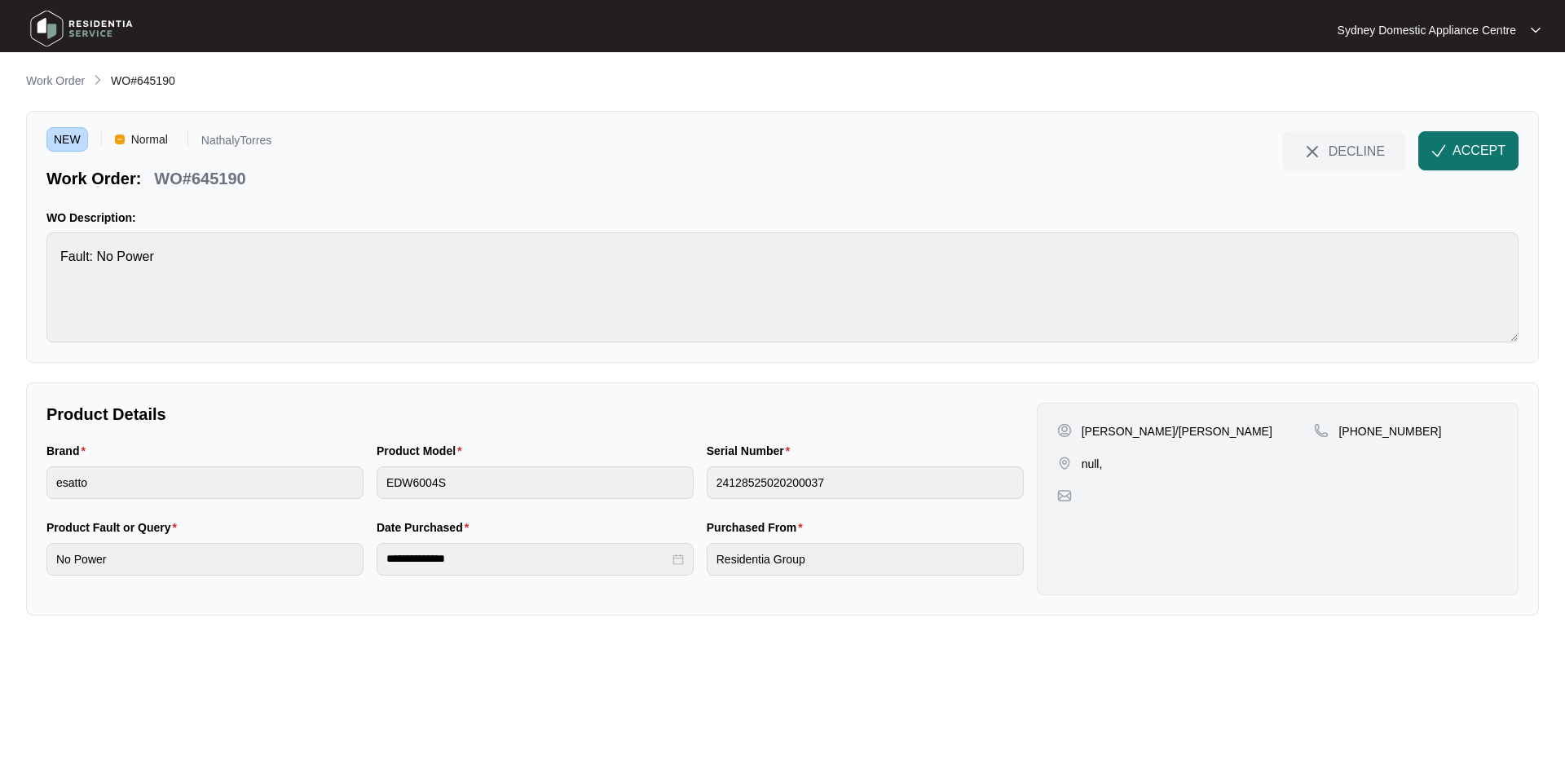 The width and height of the screenshot is (1565, 777). I want to click on p: Sydney Domestic Appliance Centre, so click(1427, 30).